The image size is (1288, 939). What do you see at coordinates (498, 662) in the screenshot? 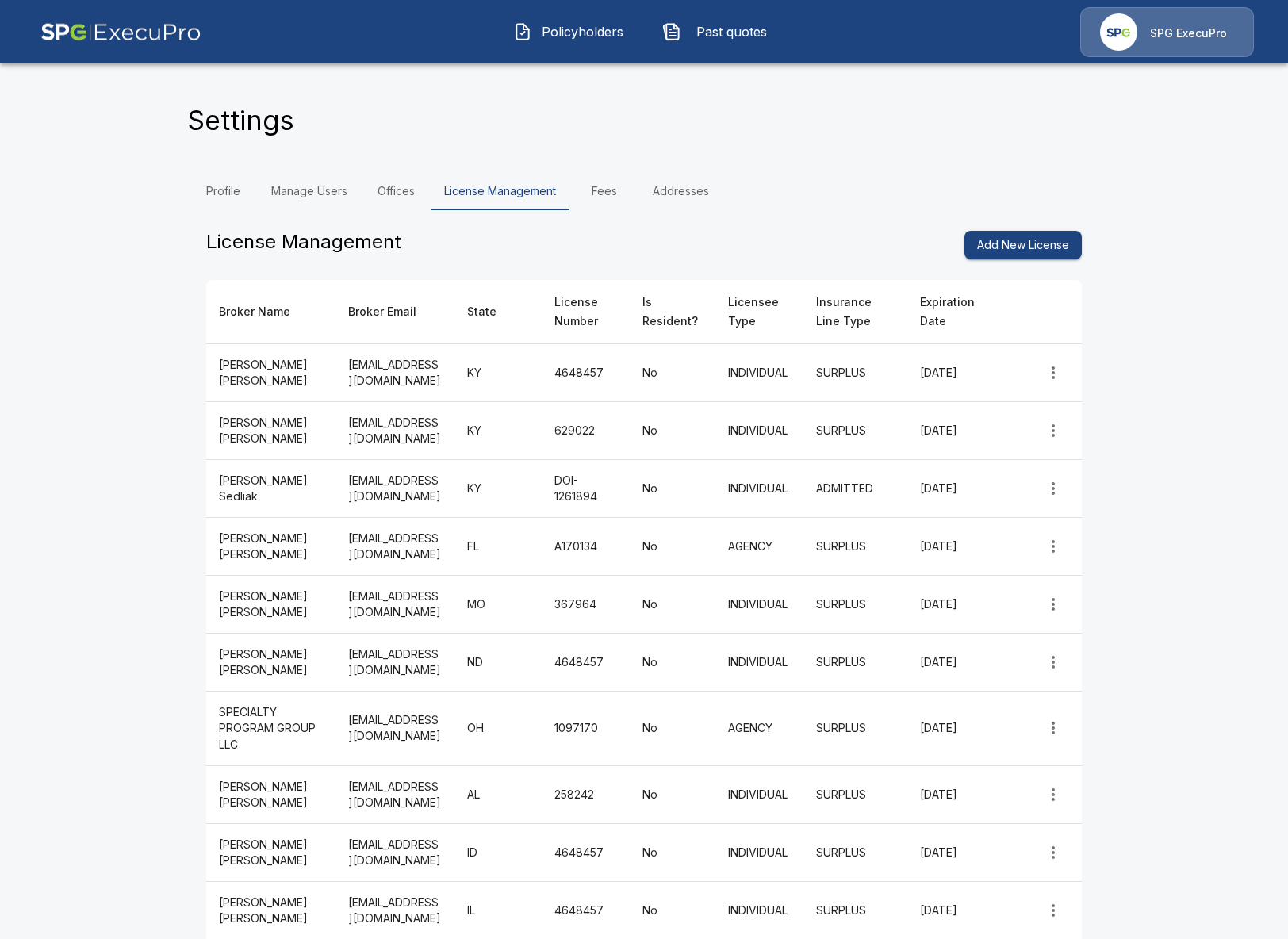
I see `td: ND` at bounding box center [498, 662].